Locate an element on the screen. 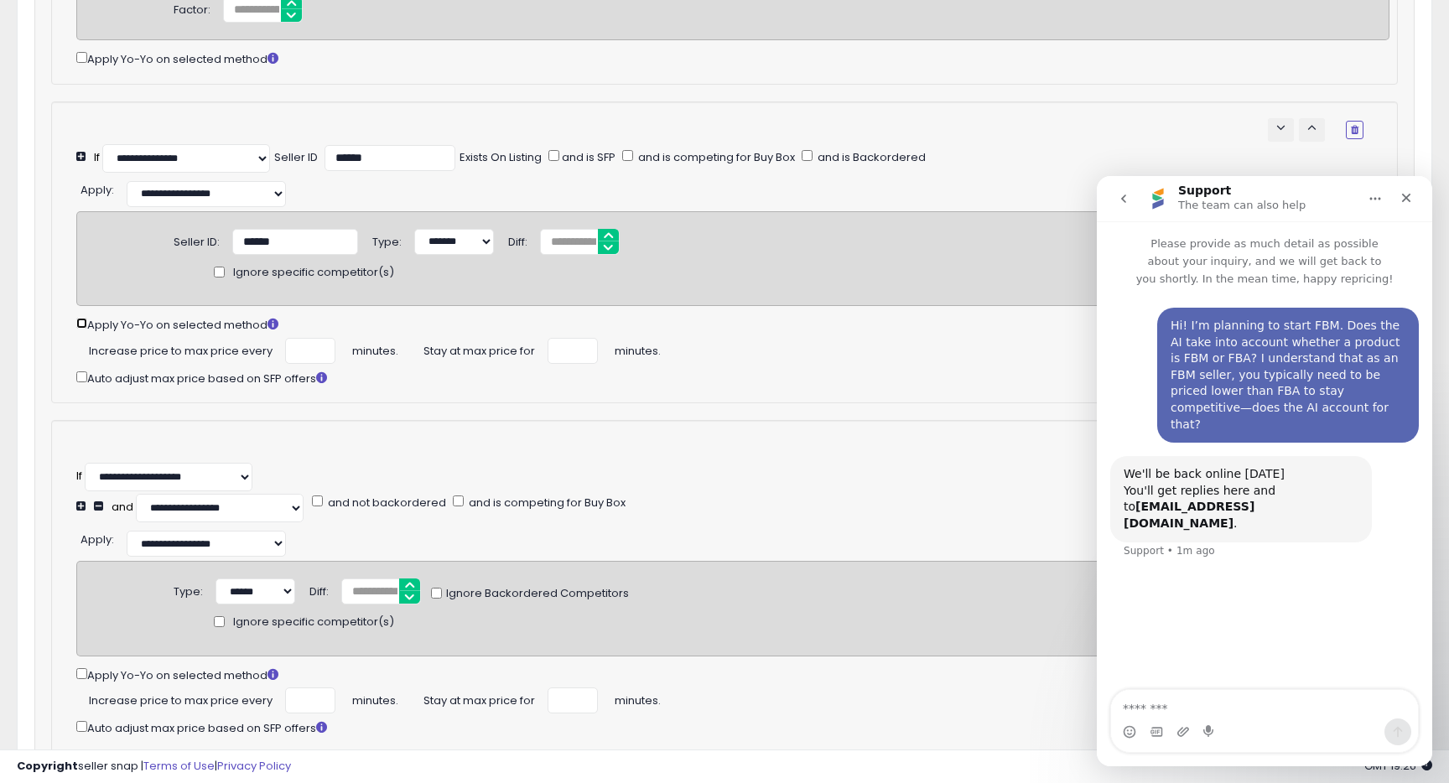 The image size is (1449, 783). span: keyboard_arrow_down is located at coordinates (1280, 127).